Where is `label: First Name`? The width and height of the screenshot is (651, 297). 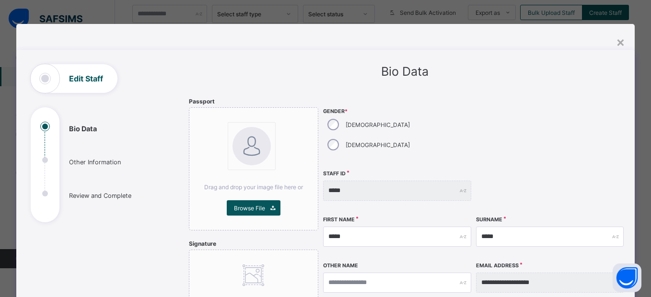 label: First Name is located at coordinates (339, 220).